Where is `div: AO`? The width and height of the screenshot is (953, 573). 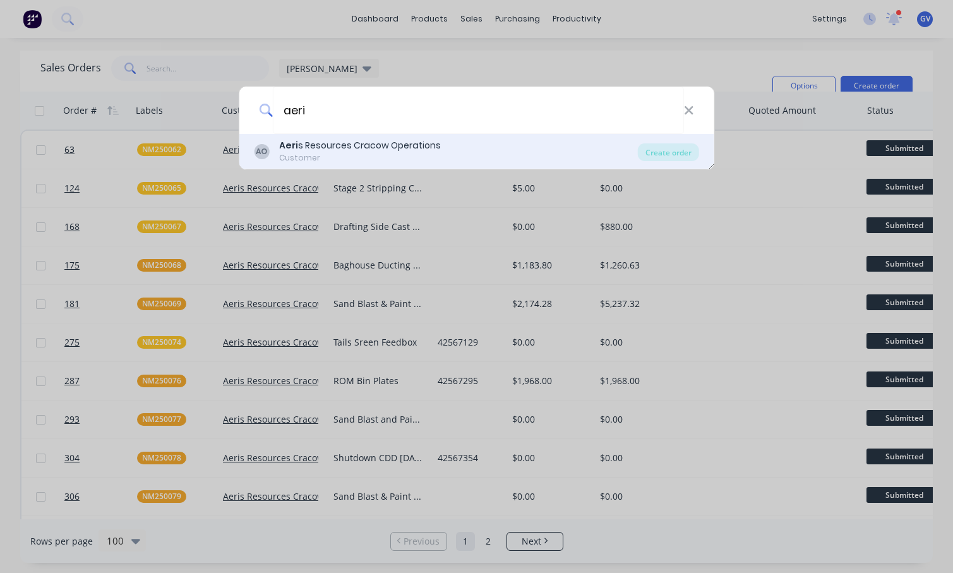 div: AO is located at coordinates (261, 152).